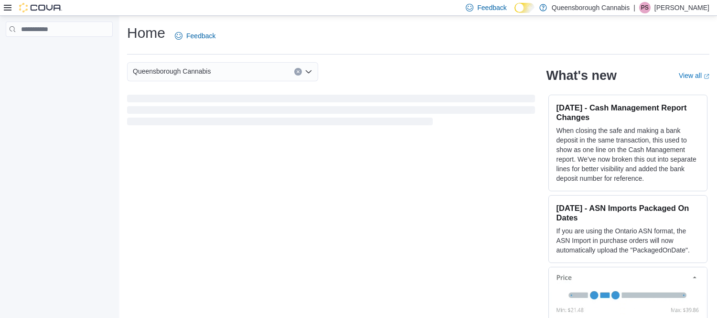 This screenshot has height=318, width=717. What do you see at coordinates (41, 8) in the screenshot?
I see `img: Cova` at bounding box center [41, 8].